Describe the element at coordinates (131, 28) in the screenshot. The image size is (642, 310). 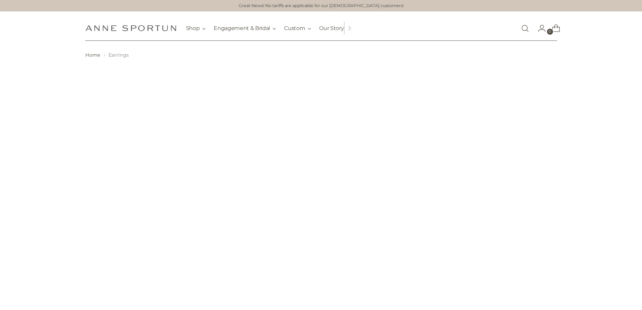
I see `a: Anne Sportun Fine Jewellery` at that location.